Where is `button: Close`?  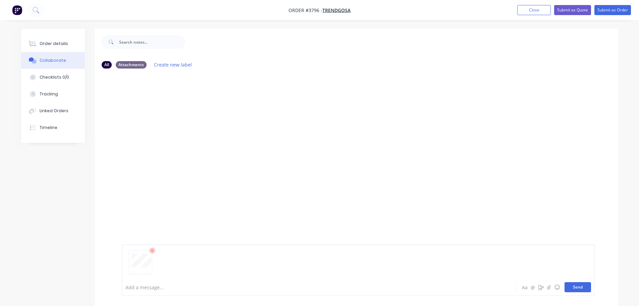 button: Close is located at coordinates (534, 10).